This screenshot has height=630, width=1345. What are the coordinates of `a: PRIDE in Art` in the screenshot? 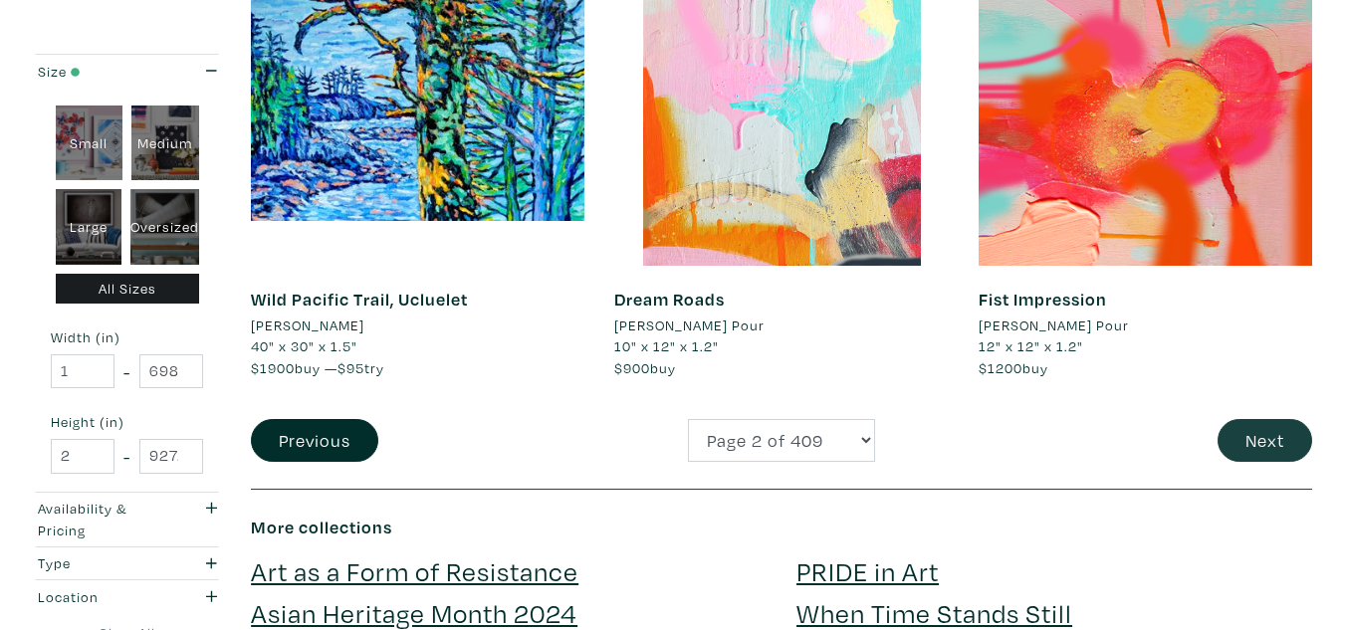 It's located at (867, 570).